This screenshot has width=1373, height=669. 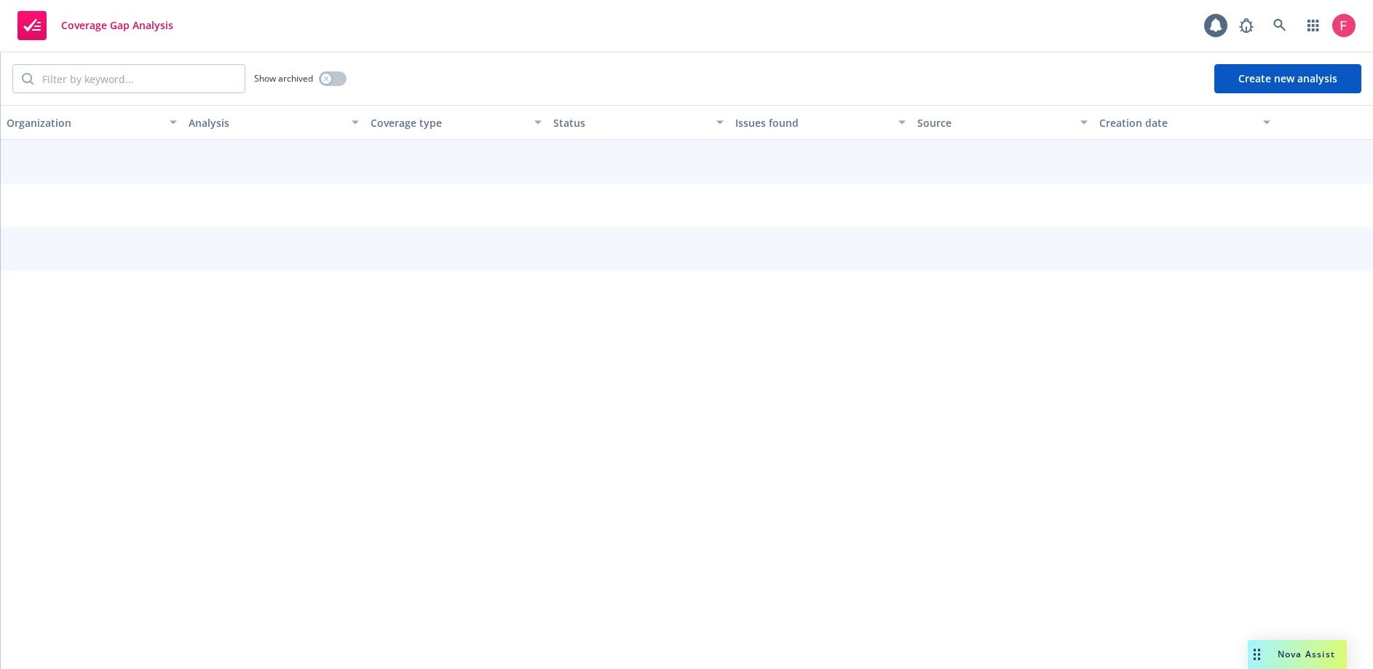 I want to click on div: Creation date, so click(x=1177, y=122).